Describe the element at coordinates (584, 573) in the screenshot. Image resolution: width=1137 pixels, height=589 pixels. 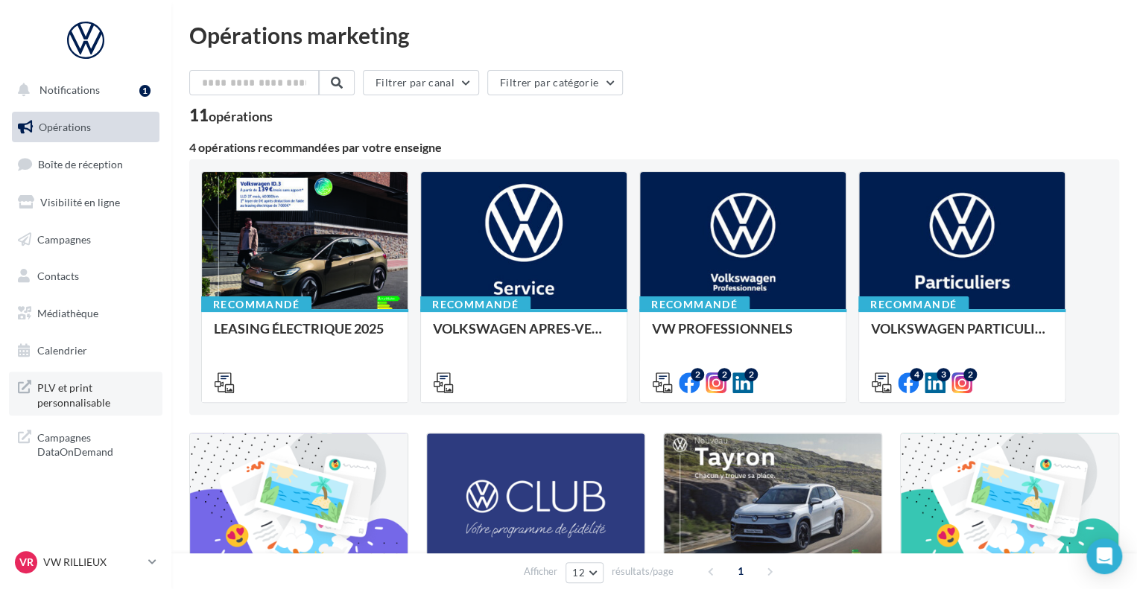
I see `button: 12` at that location.